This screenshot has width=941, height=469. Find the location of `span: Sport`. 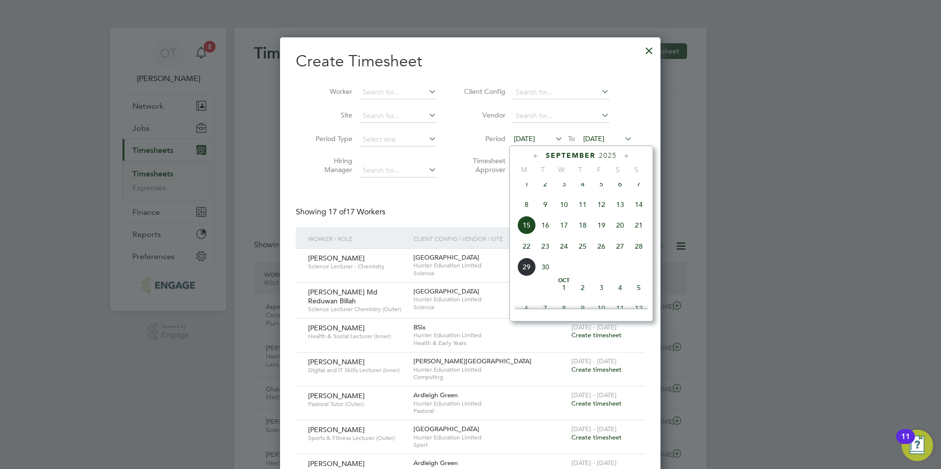

span: Sport is located at coordinates (490, 445).